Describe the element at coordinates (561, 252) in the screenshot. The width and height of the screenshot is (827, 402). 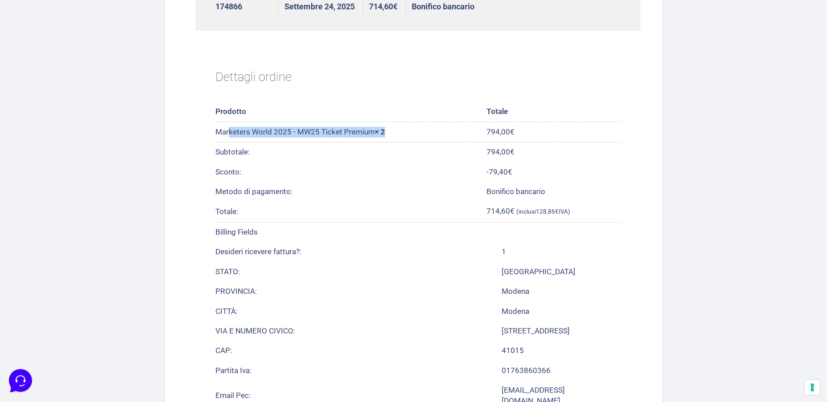
I see `td: 1` at that location.